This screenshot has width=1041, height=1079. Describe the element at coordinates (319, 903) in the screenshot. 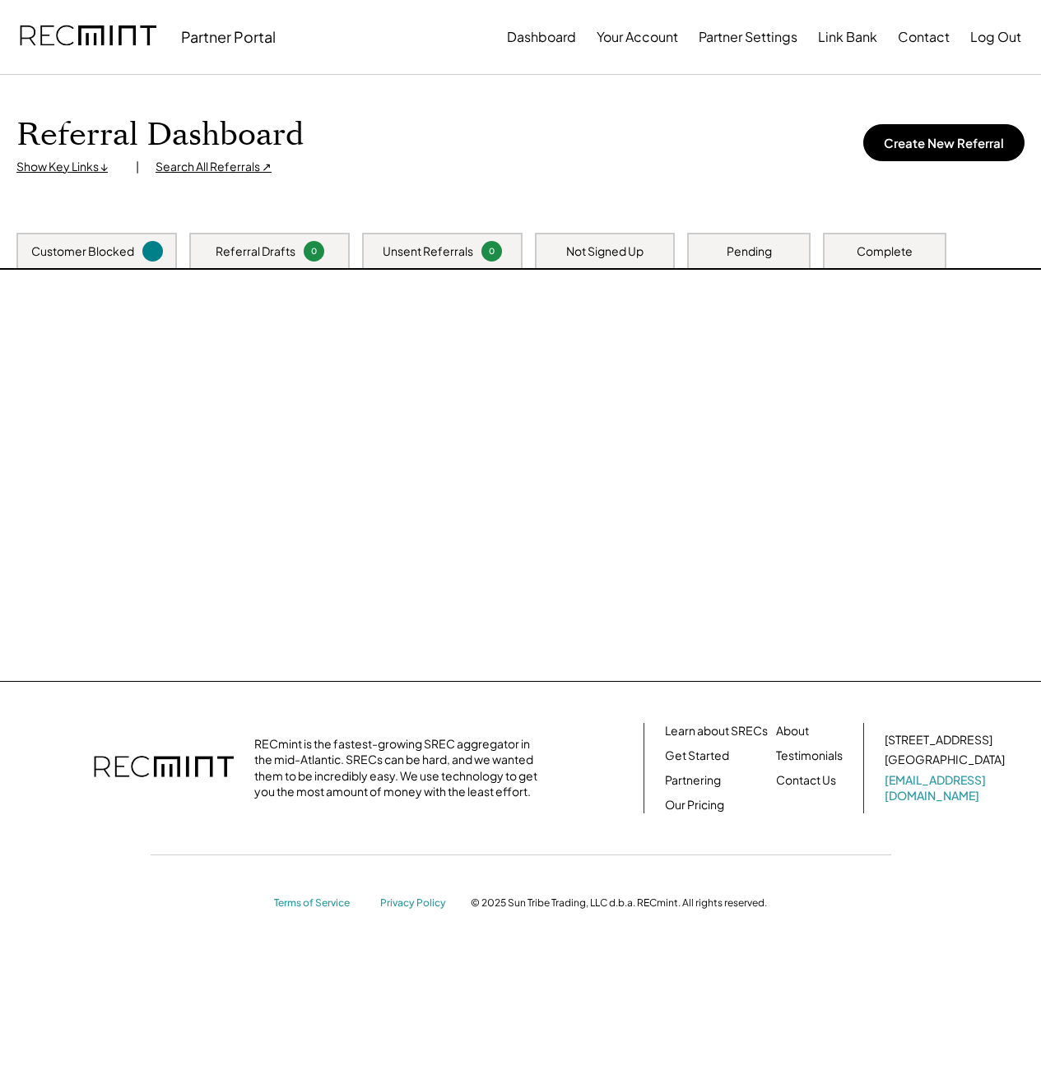

I see `a: Terms of Service` at that location.